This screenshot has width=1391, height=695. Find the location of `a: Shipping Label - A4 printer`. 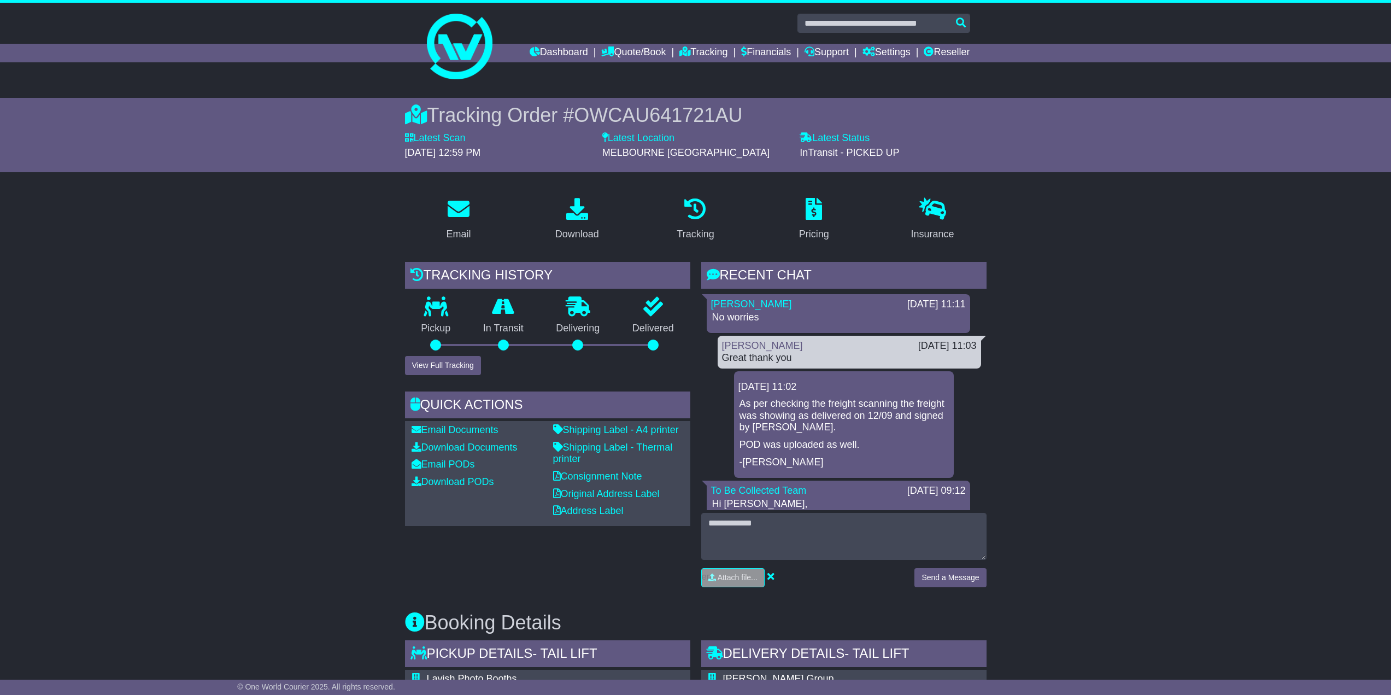

a: Shipping Label - A4 printer is located at coordinates (616, 430).